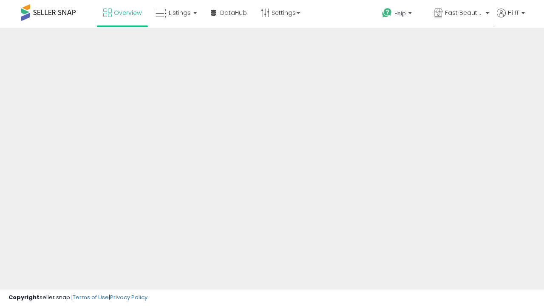  What do you see at coordinates (129, 297) in the screenshot?
I see `a: Privacy Policy` at bounding box center [129, 297].